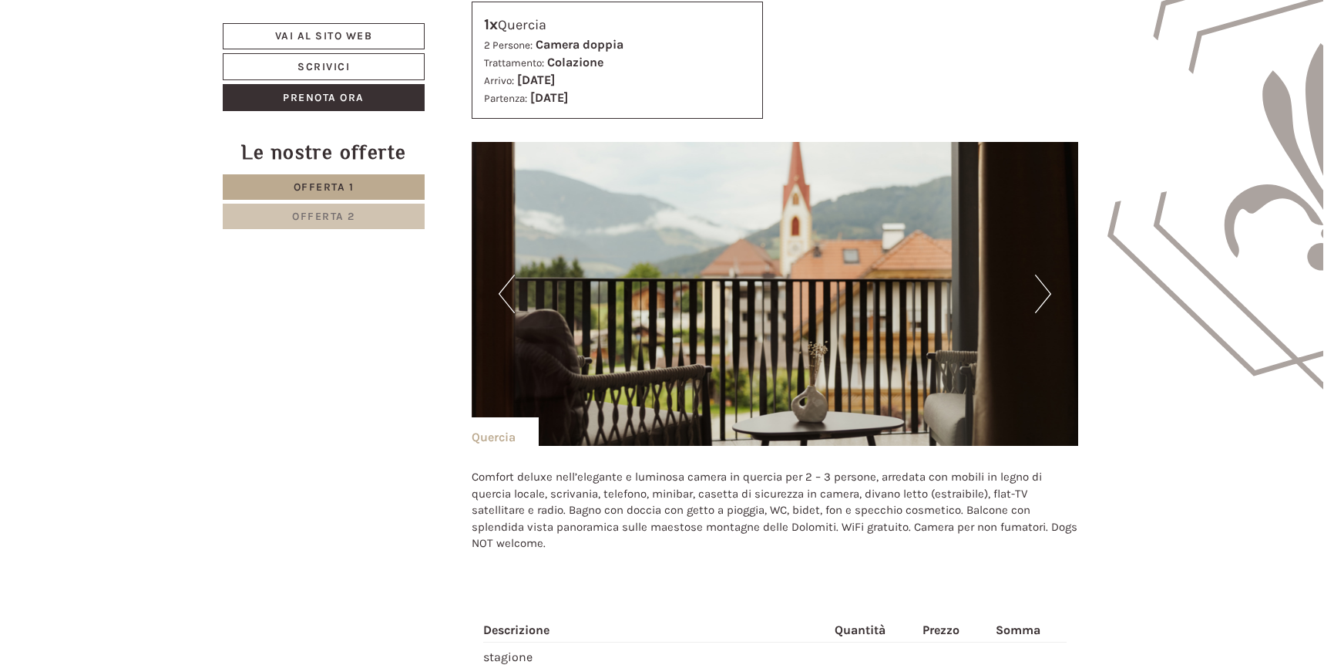 The image size is (1324, 665). I want to click on div: Hotel B&B Feldmessner, so click(133, 51).